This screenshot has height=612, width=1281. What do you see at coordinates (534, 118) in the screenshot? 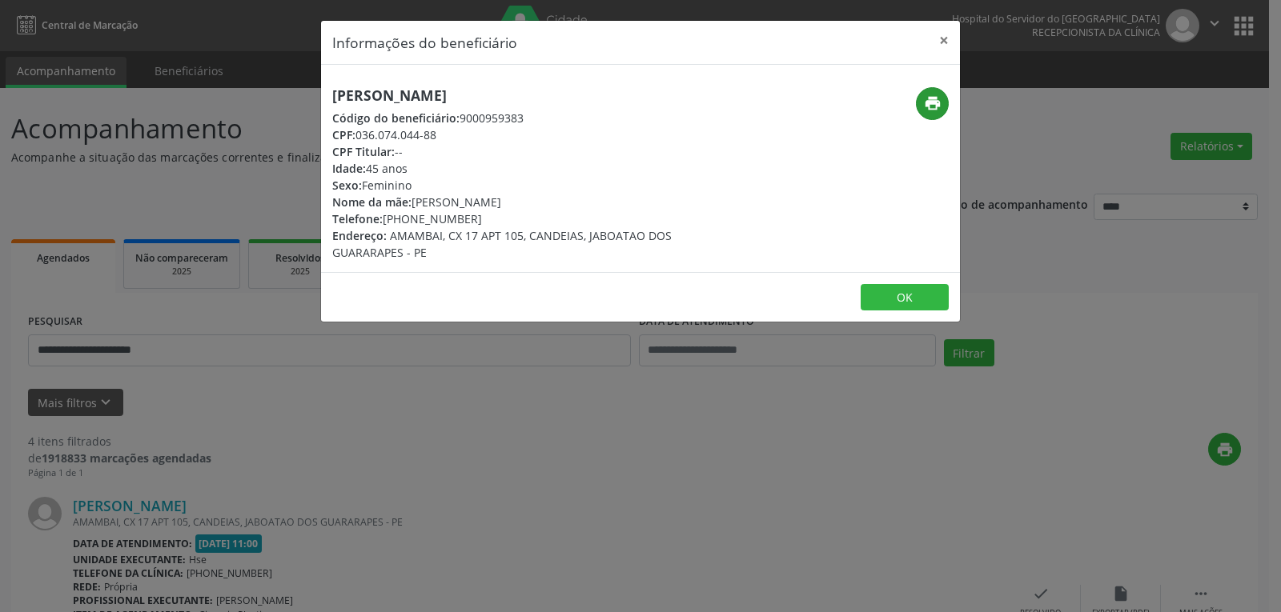
I see `div: 9000959383` at bounding box center [534, 118].